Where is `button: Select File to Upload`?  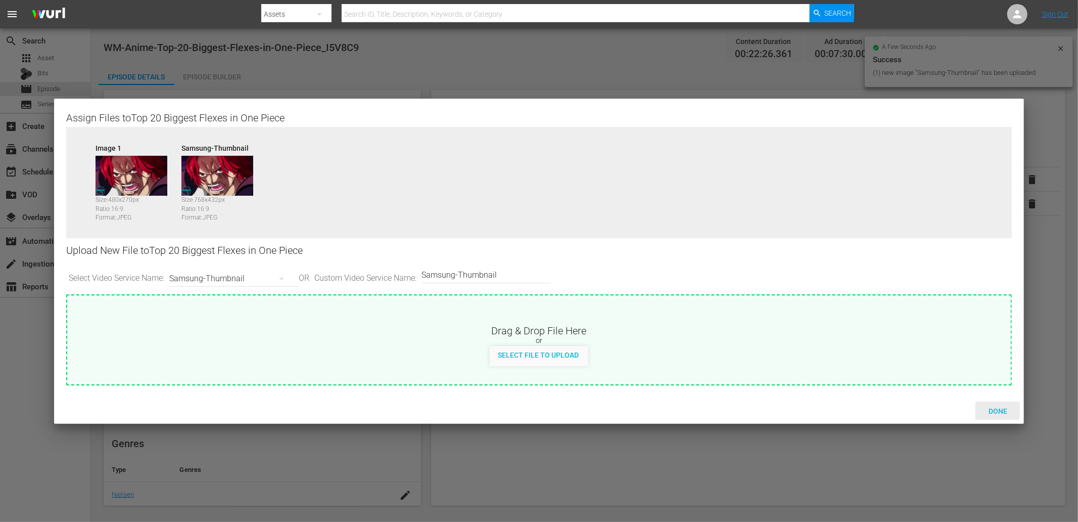
button: Select File to Upload is located at coordinates (538, 355).